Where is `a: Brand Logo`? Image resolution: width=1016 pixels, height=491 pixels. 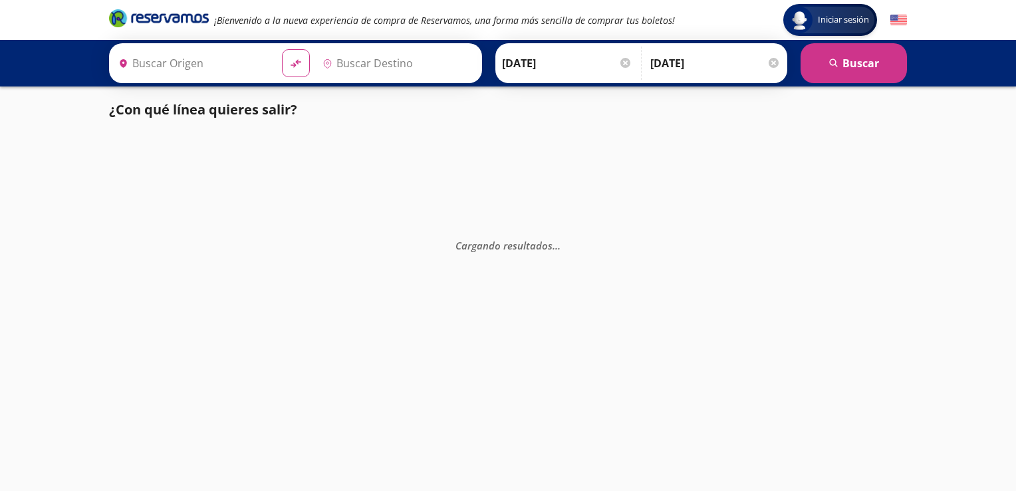 a: Brand Logo is located at coordinates (159, 20).